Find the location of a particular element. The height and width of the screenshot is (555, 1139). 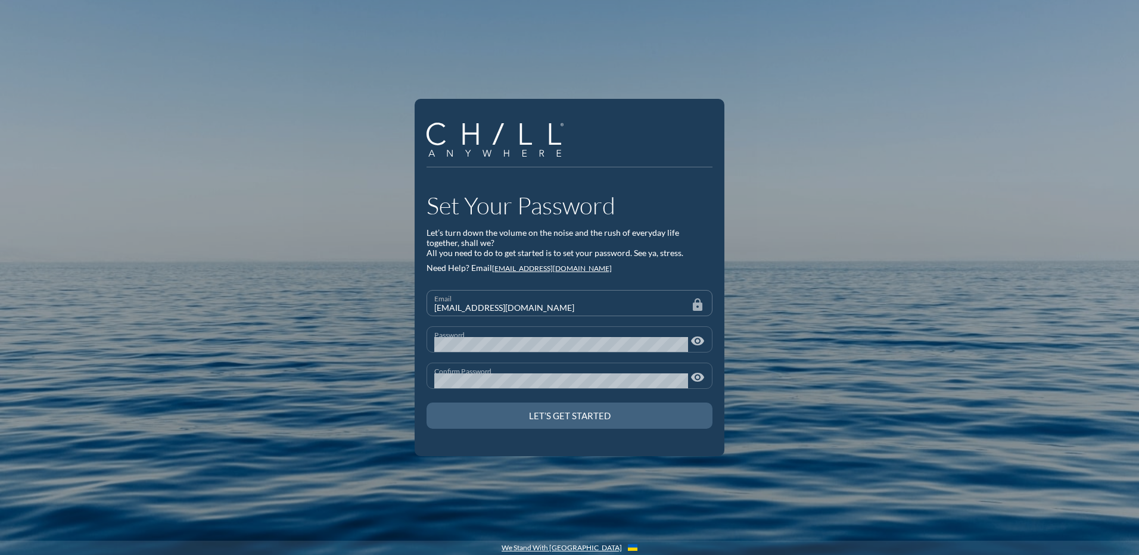

input: Confirm Password is located at coordinates (561, 381).